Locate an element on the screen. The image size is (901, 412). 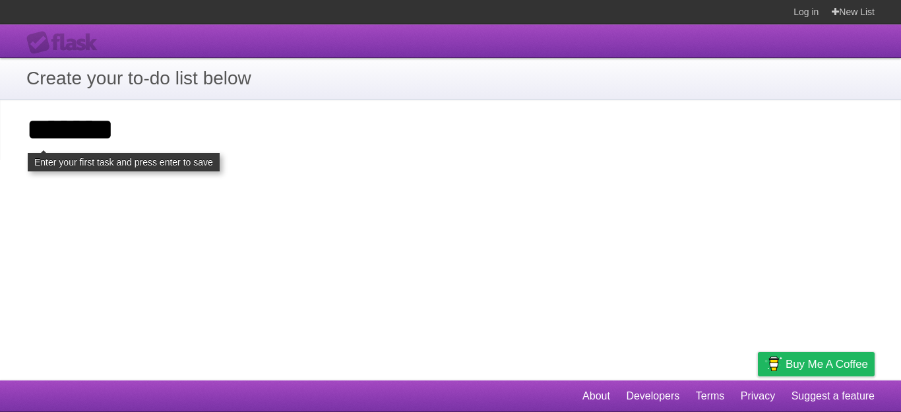
div: Flask is located at coordinates (66, 43).